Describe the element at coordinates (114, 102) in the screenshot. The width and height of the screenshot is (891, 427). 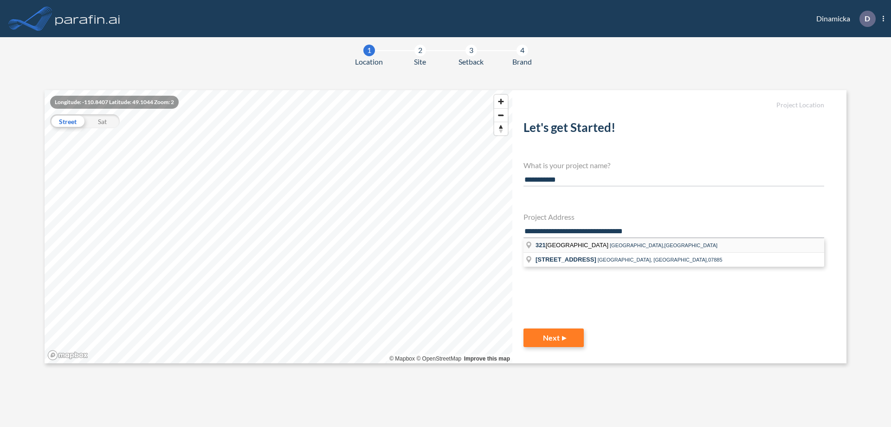
I see `div: Longitude: -110.8407 Latitude: 49.1044 Zoom: 2` at that location.